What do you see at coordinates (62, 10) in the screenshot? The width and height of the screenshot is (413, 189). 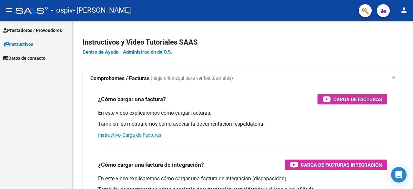 I see `span: - ospiv` at bounding box center [62, 10].